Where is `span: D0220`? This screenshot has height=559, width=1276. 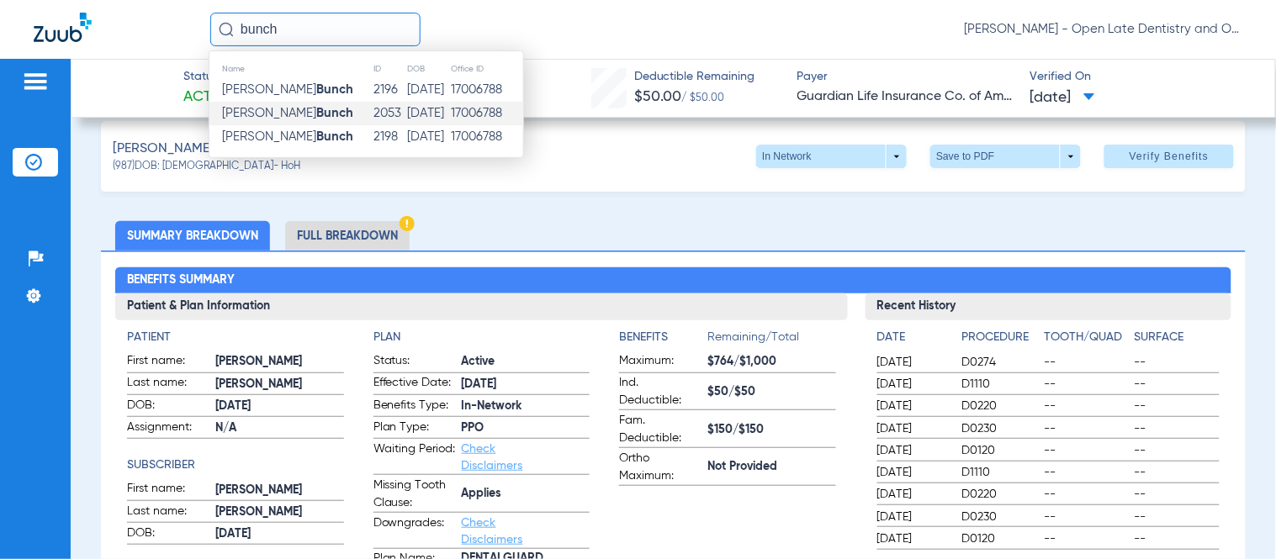 span: D0220 is located at coordinates (1000, 406).